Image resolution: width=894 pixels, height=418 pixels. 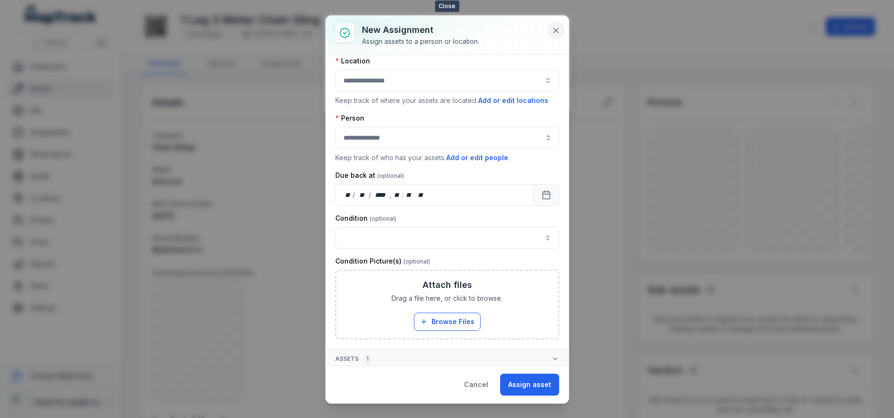 I want to click on span: Assets, so click(x=354, y=358).